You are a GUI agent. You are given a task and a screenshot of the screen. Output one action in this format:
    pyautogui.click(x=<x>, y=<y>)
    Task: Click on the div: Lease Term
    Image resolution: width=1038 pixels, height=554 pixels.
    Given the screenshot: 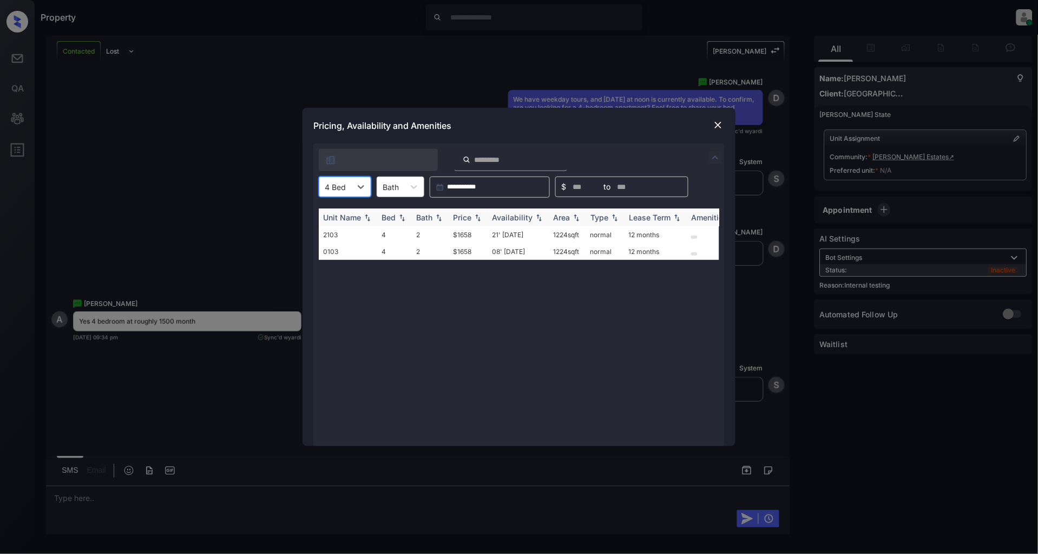 What is the action you would take?
    pyautogui.click(x=650, y=217)
    